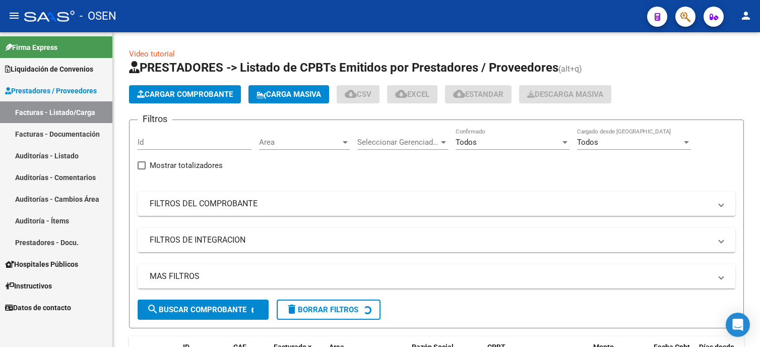 The height and width of the screenshot is (347, 760). What do you see at coordinates (398, 142) in the screenshot?
I see `span: Seleccionar Gerenciador` at bounding box center [398, 142].